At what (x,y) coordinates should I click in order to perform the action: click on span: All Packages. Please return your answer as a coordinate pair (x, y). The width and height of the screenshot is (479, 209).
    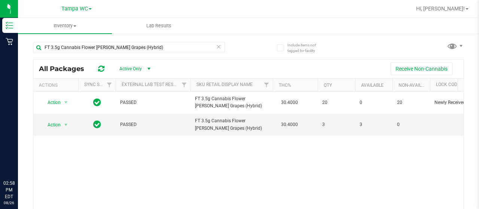
    Looking at the image, I should click on (65, 69).